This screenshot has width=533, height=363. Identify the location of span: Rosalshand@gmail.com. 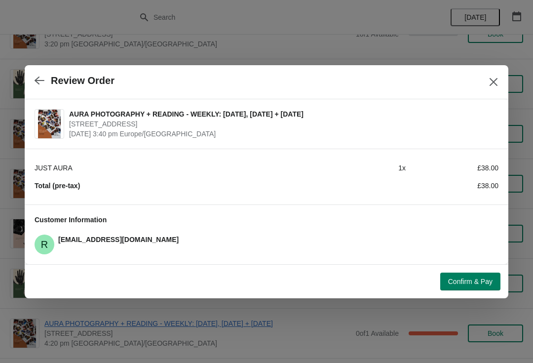
(44, 244).